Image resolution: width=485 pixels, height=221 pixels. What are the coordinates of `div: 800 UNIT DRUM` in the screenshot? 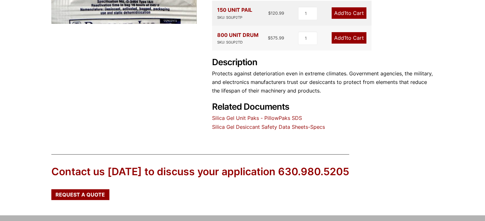 It's located at (238, 38).